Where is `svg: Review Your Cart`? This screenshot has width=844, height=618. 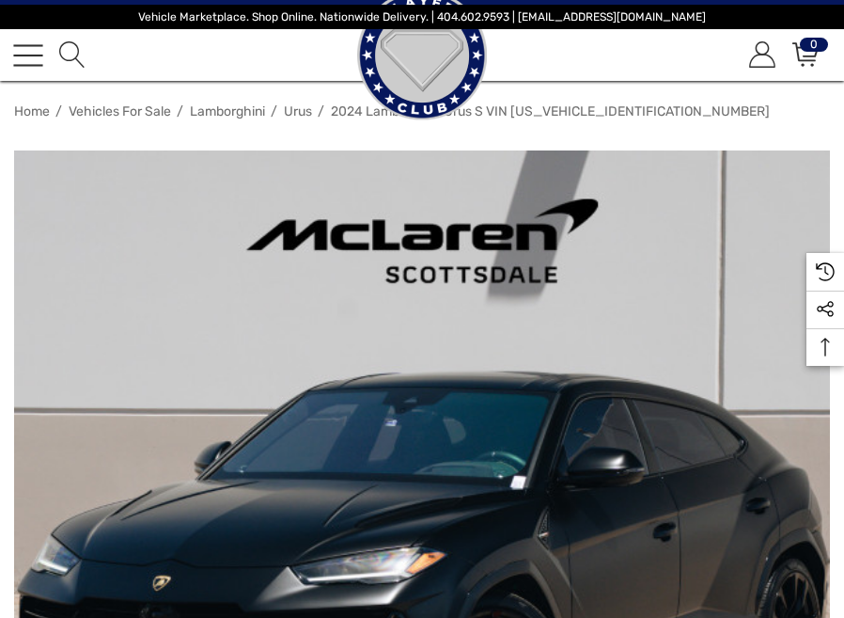 svg: Review Your Cart is located at coordinates (806, 55).